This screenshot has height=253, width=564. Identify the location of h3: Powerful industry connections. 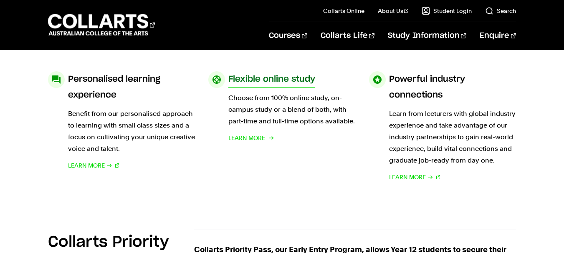
(452, 87).